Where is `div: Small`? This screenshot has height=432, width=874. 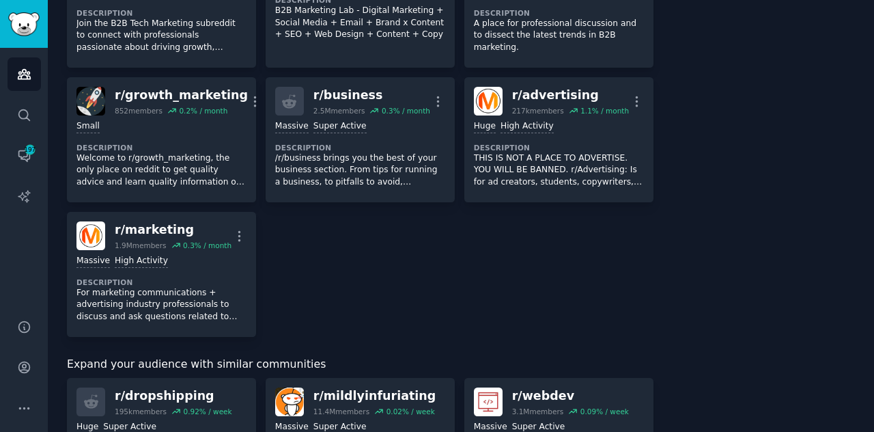
div: Small is located at coordinates (88, 126).